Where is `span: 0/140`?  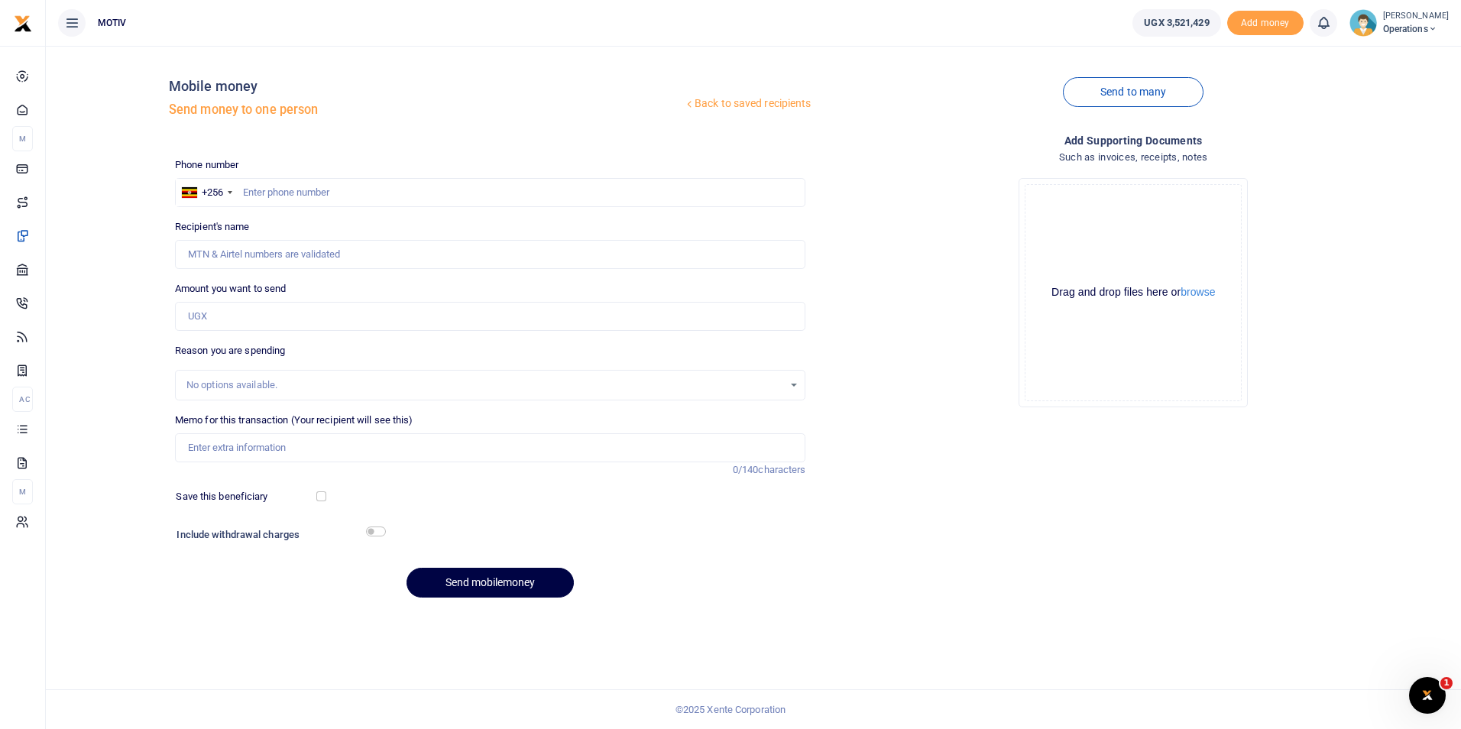
span: 0/140 is located at coordinates (746, 469).